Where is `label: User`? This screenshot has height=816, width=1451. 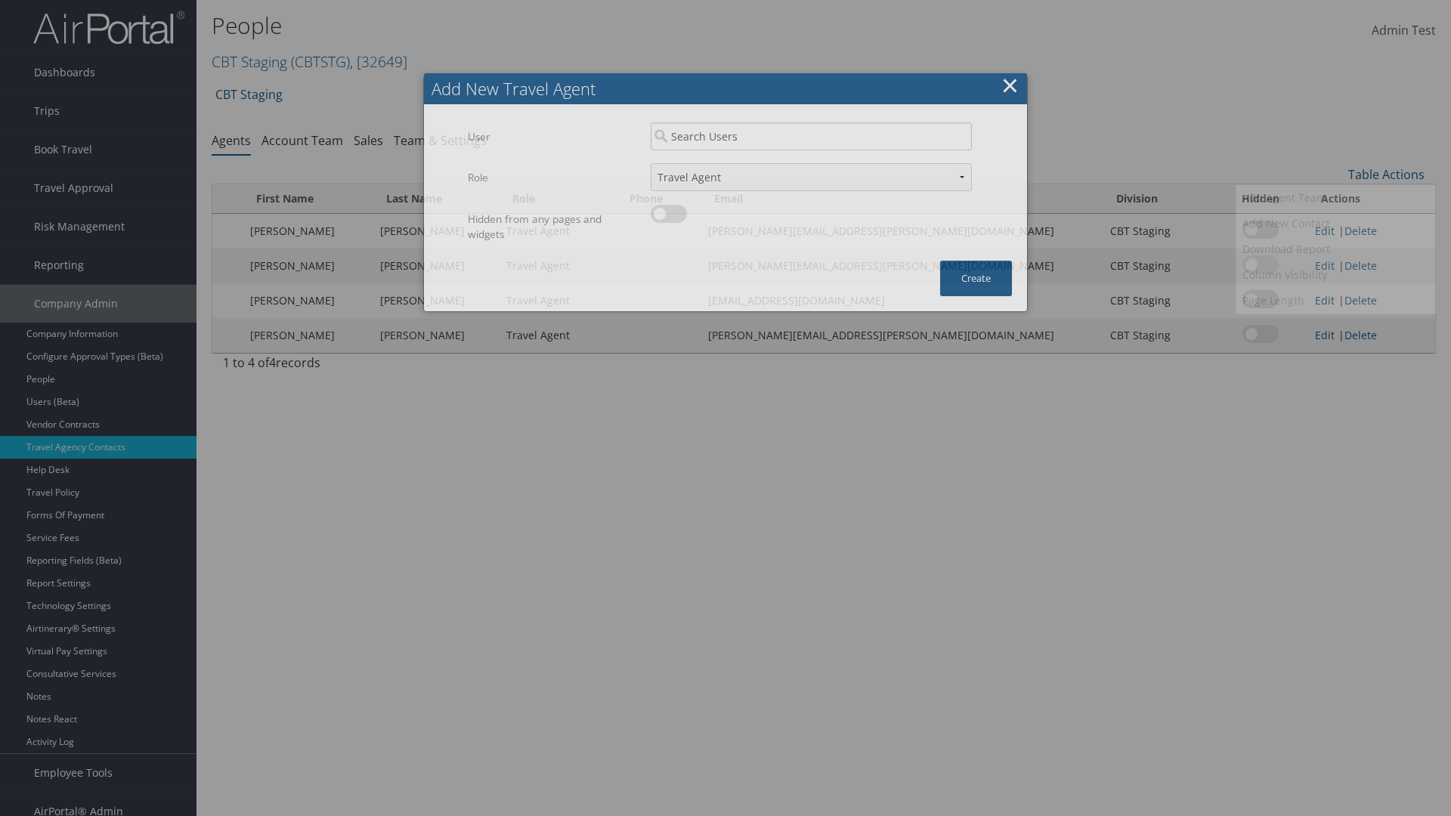 label: User is located at coordinates (553, 137).